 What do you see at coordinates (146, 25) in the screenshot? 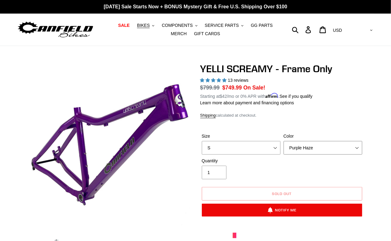
I see `button: BIKES` at bounding box center [146, 25].